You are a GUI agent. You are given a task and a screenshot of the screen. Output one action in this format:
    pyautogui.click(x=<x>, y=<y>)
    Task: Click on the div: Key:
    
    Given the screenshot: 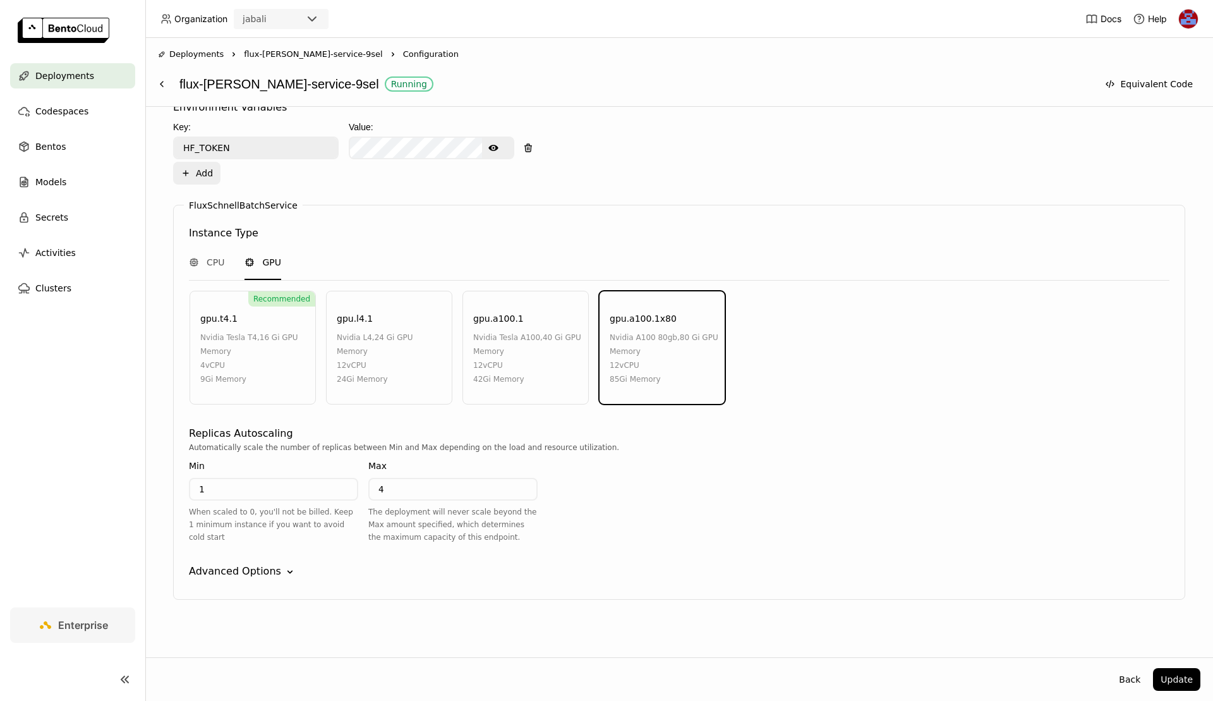 What is the action you would take?
    pyautogui.click(x=256, y=127)
    